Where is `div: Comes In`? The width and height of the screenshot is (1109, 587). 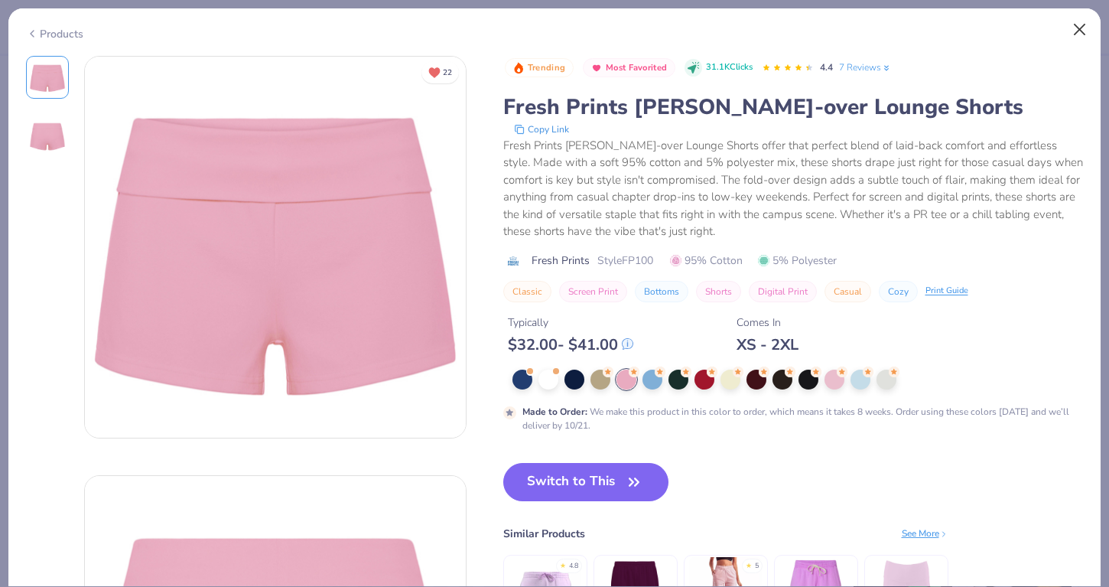
div: Comes In is located at coordinates (767, 322).